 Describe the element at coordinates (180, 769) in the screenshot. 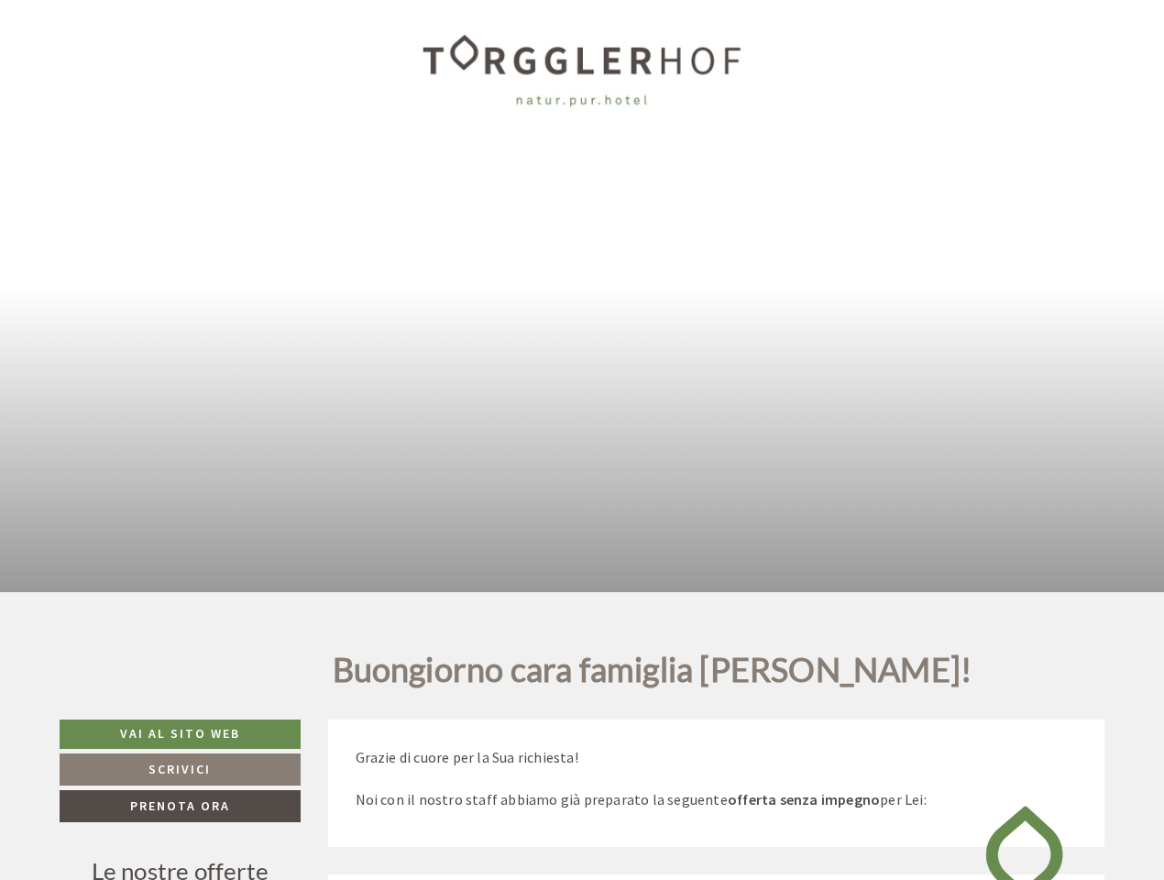

I see `a: Scrivici` at that location.